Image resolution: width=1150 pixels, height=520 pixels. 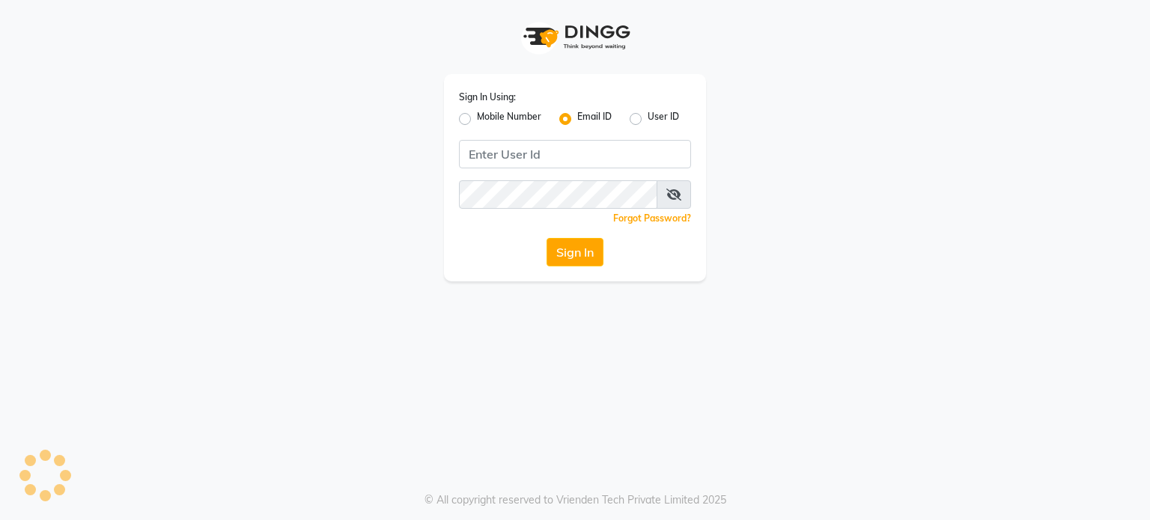 I want to click on button: Sign In, so click(x=575, y=252).